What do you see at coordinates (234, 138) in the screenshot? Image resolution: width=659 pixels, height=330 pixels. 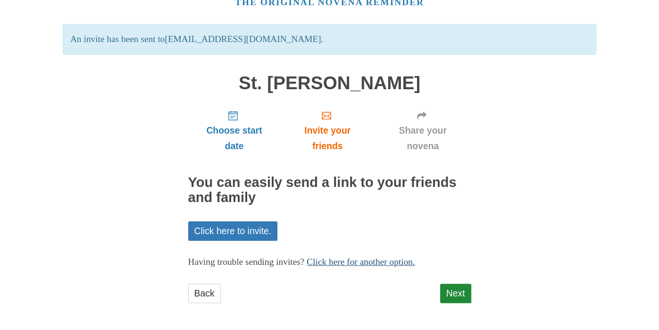 I see `span: Choose start date` at bounding box center [234, 138].